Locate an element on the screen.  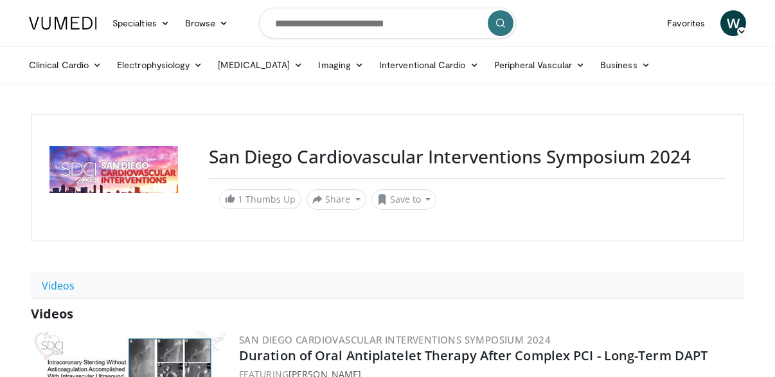
a: Clinical Cardio is located at coordinates (65, 65).